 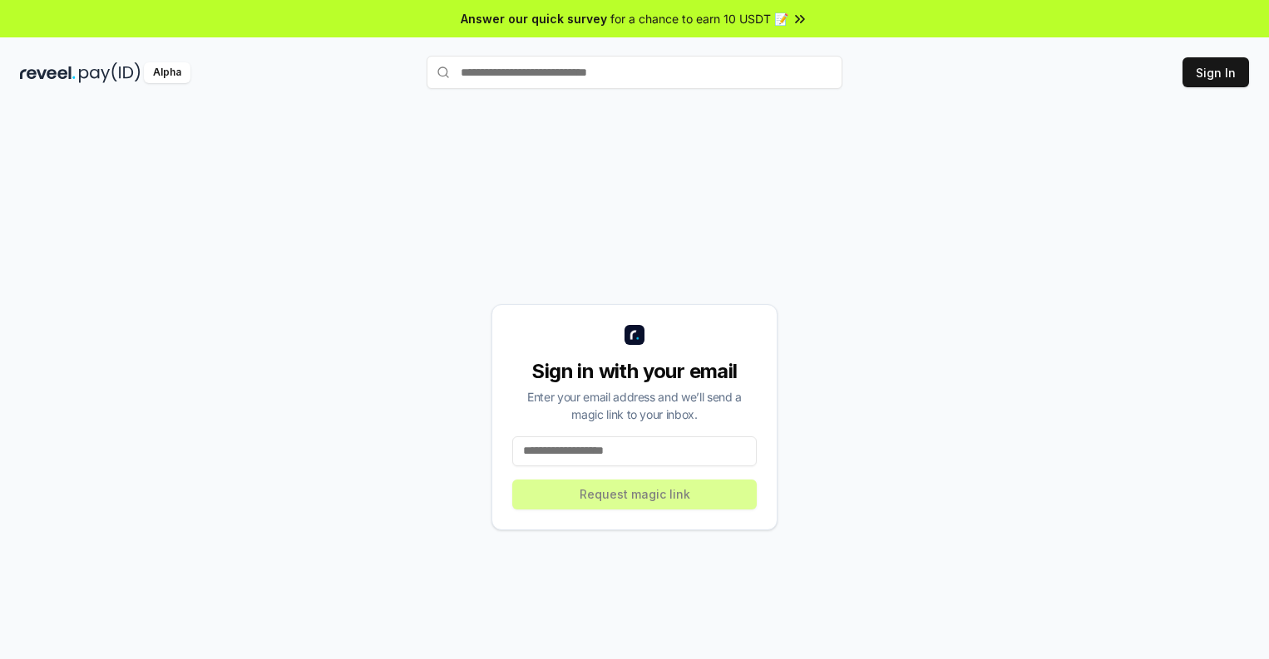 What do you see at coordinates (635, 406) in the screenshot?
I see `div: Enter your email address and we’ll send a magic link to your inbox.` at bounding box center [635, 406].